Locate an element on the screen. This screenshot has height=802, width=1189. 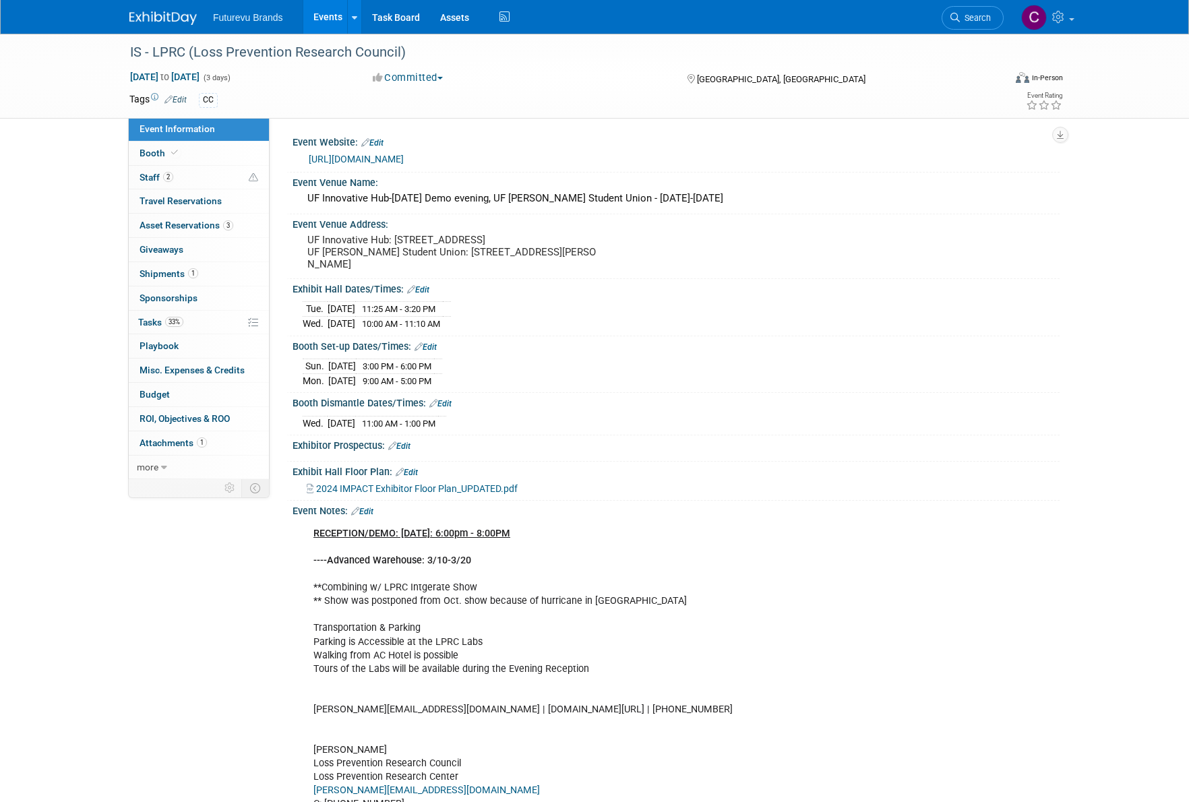
div: Booth Set-up Dates/Times: is located at coordinates (676, 345).